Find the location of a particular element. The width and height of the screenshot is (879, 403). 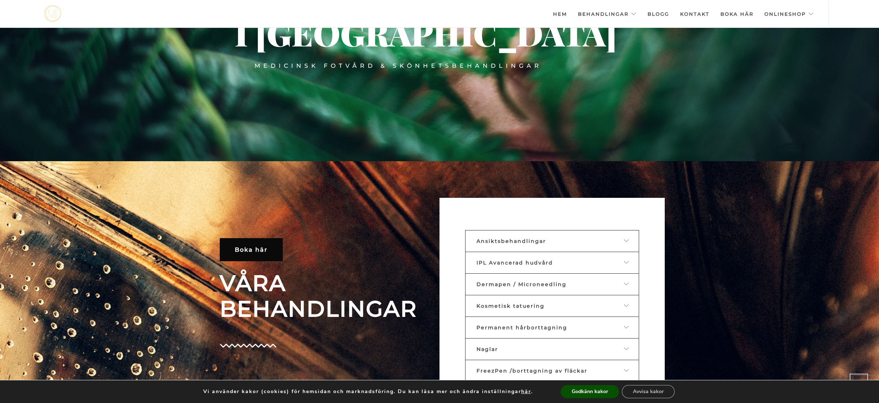

span: IPL Avancerad hudvård is located at coordinates (515, 263).